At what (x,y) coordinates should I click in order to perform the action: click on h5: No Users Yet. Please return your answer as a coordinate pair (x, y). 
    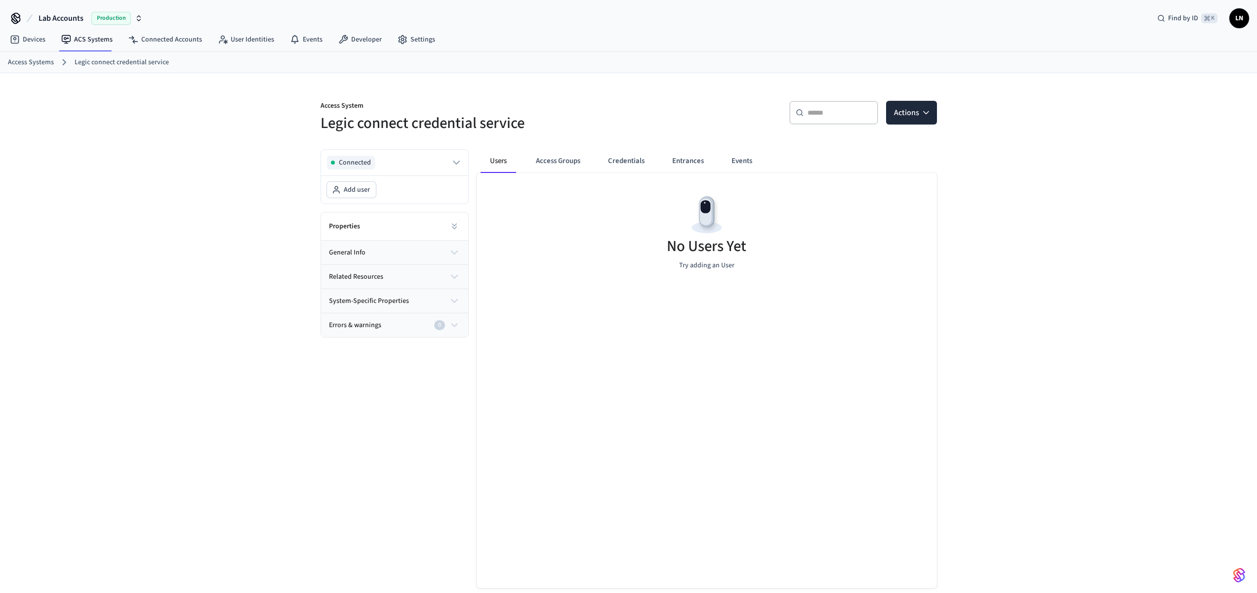
    Looking at the image, I should click on (706, 246).